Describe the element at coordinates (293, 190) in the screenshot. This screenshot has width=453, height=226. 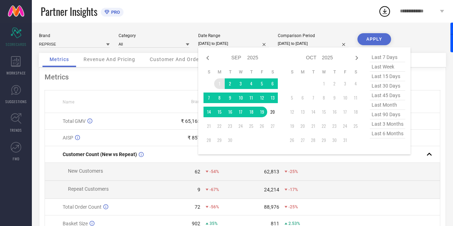
I see `span: -17%` at that location.